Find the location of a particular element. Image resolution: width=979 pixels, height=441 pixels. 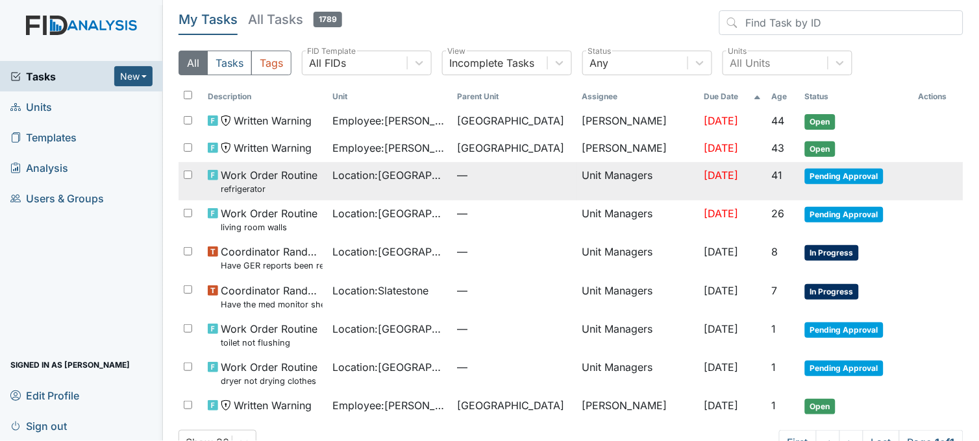

input: Toggle All Rows Selected is located at coordinates (188, 95).